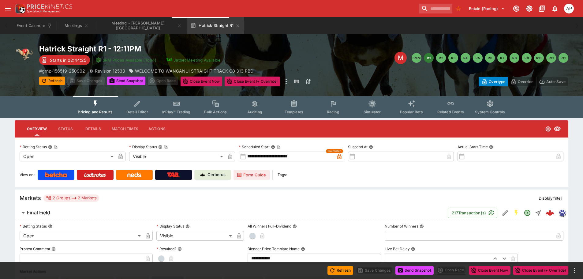  What do you see at coordinates (126, 60) in the screenshot?
I see `button: SRM Prices Available (Top4)` at bounding box center [126, 60].